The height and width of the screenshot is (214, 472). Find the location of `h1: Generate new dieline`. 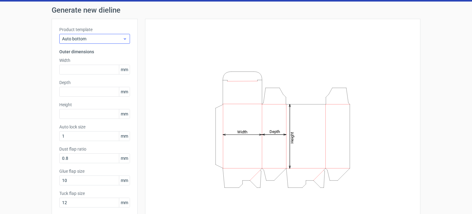

h1: Generate new dieline is located at coordinates (236, 10).